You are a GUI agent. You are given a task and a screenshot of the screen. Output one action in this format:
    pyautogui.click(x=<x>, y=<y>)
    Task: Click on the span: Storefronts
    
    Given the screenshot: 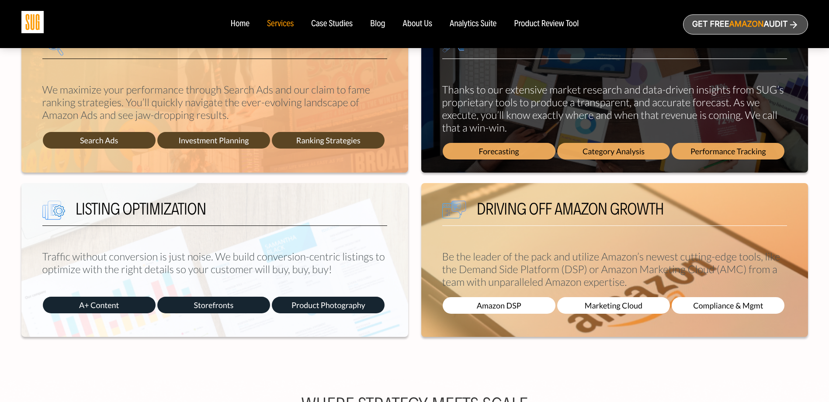 What is the action you would take?
    pyautogui.click(x=214, y=305)
    